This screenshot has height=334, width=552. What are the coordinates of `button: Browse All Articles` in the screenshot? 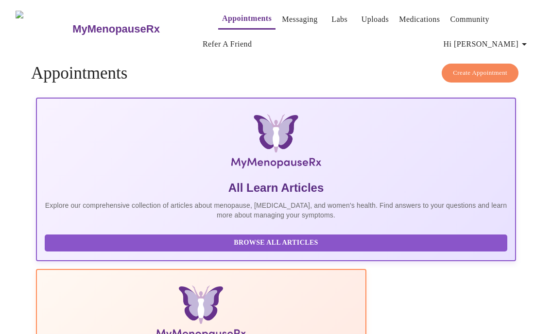 It's located at (276, 243).